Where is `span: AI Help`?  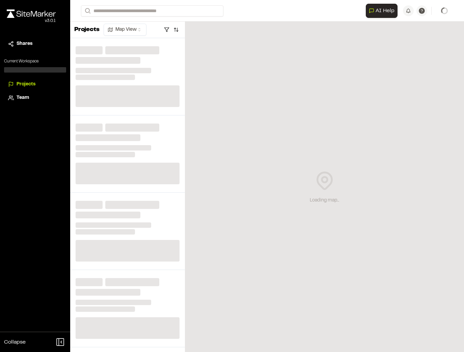 span: AI Help is located at coordinates (385, 11).